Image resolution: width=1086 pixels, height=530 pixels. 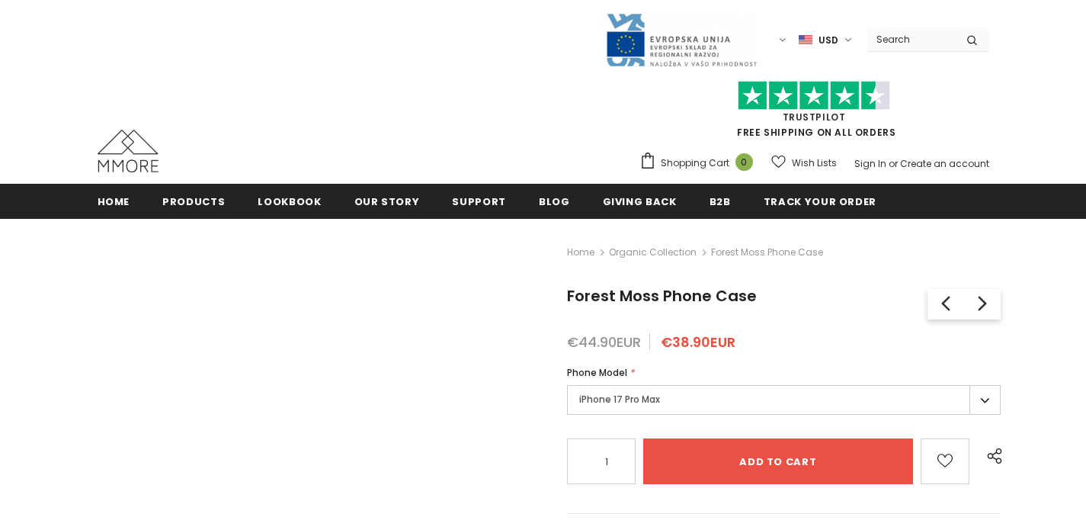 What do you see at coordinates (289, 201) in the screenshot?
I see `span: Lookbook` at bounding box center [289, 201].